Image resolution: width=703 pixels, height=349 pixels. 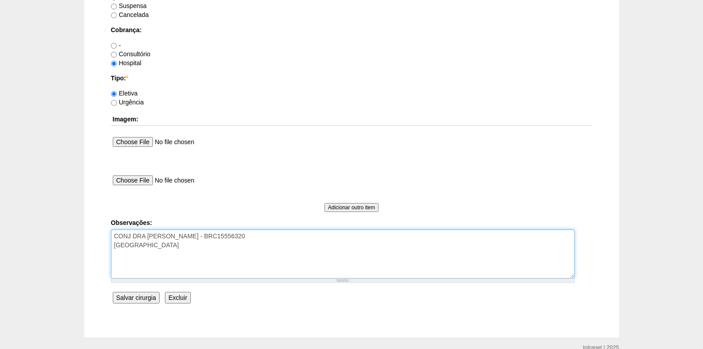 What do you see at coordinates (114, 54) in the screenshot?
I see `input: Consultório` at bounding box center [114, 54].